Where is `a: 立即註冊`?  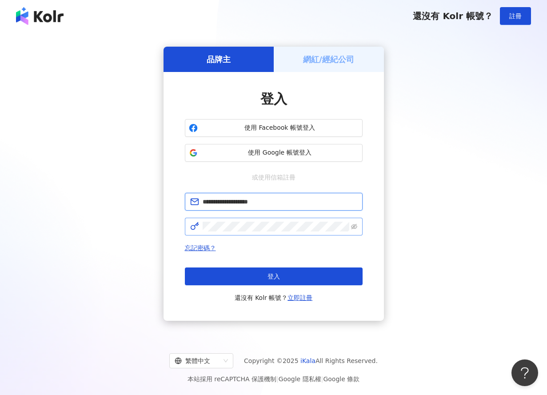
a: 立即註冊 is located at coordinates (300, 298).